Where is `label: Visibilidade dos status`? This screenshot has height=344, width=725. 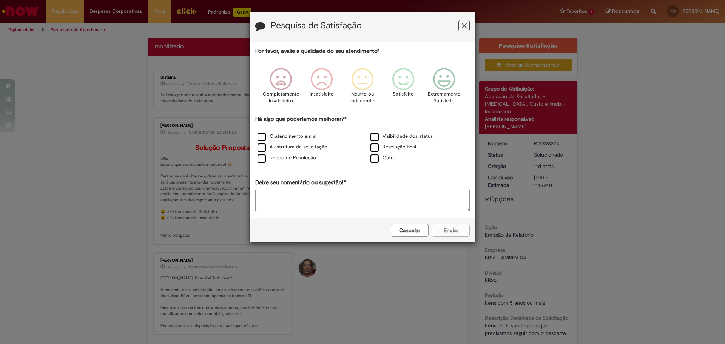 label: Visibilidade dos status is located at coordinates (402, 136).